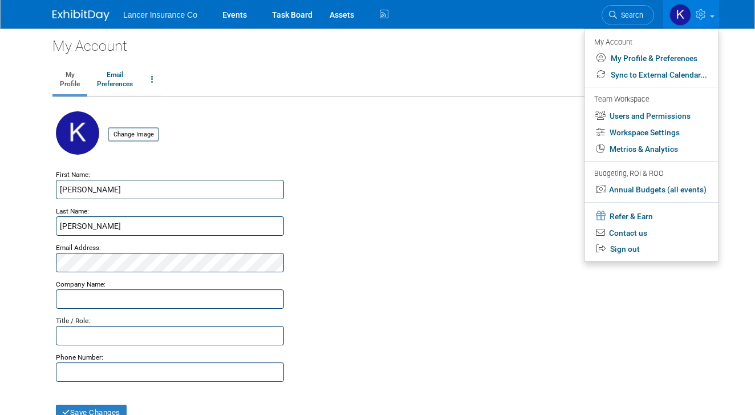  What do you see at coordinates (652, 116) in the screenshot?
I see `a: Users and Permissions` at bounding box center [652, 116].